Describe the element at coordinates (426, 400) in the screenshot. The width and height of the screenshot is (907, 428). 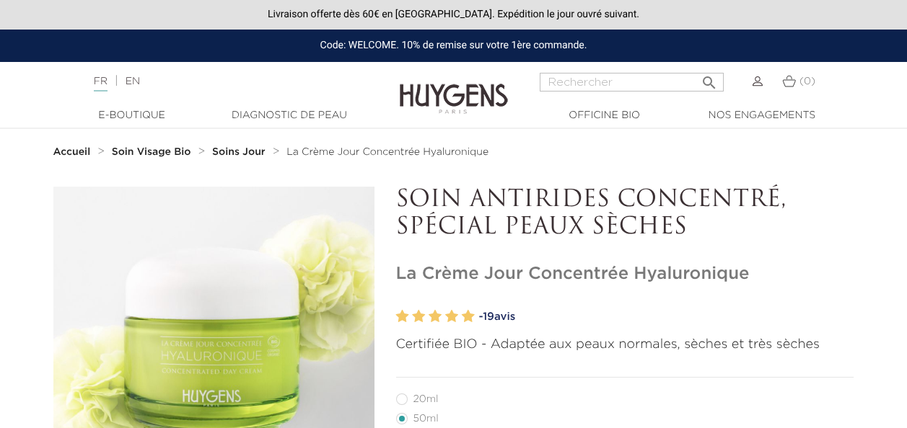
I see `label: 20ml` at that location.